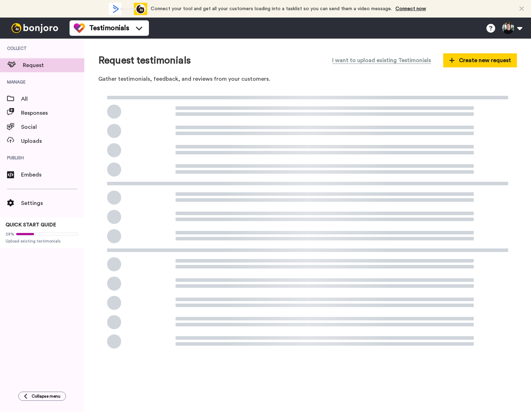 Image resolution: width=531 pixels, height=412 pixels. What do you see at coordinates (144, 60) in the screenshot?
I see `h1: Request testimonials` at bounding box center [144, 60].